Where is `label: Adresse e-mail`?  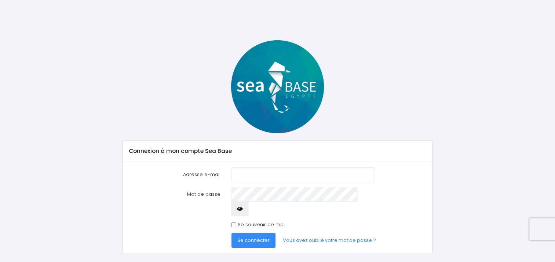
label: Adresse e-mail is located at coordinates (174, 175).